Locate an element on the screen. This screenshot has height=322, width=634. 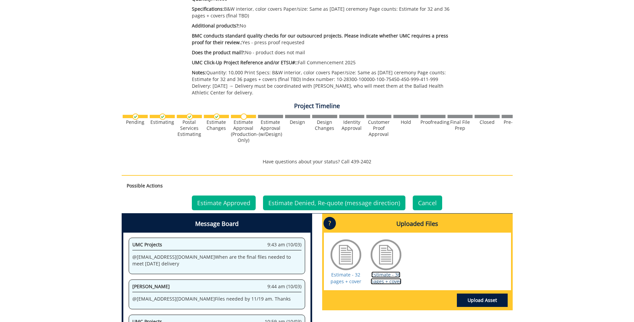
div: Pre-Press is located at coordinates (514, 122).